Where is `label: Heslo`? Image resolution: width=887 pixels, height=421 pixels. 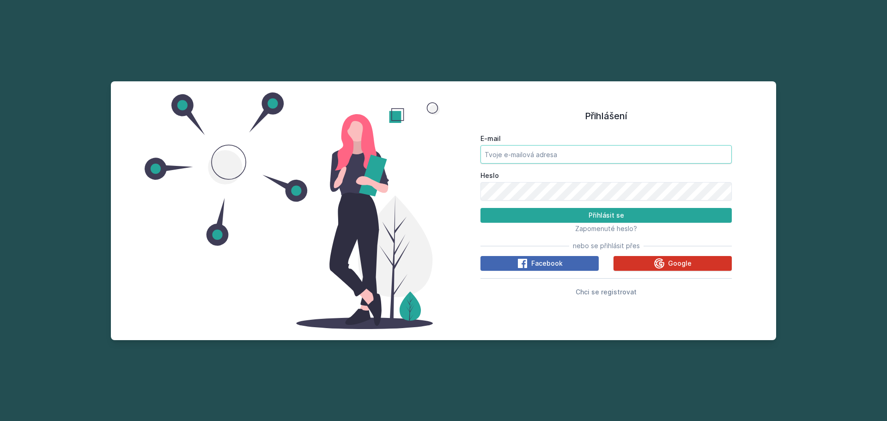
label: Heslo is located at coordinates (606, 176).